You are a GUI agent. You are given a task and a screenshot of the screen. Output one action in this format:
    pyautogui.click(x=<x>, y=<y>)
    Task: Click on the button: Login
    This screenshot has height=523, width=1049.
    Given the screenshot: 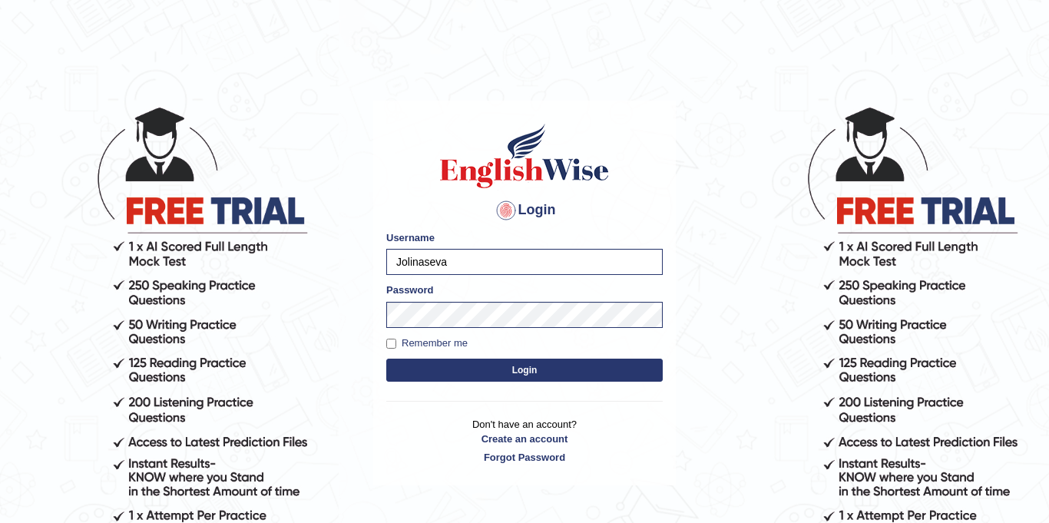 What is the action you would take?
    pyautogui.click(x=524, y=370)
    